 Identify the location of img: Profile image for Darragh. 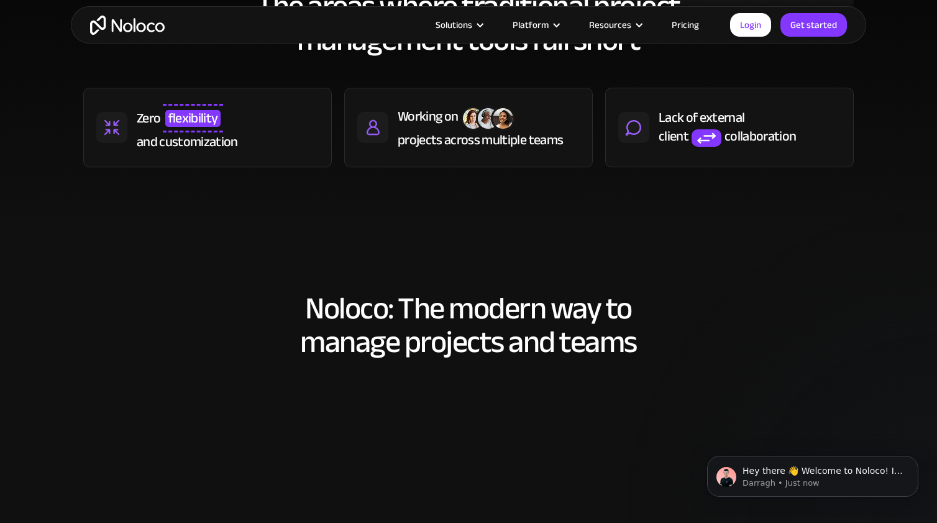
(38, 47).